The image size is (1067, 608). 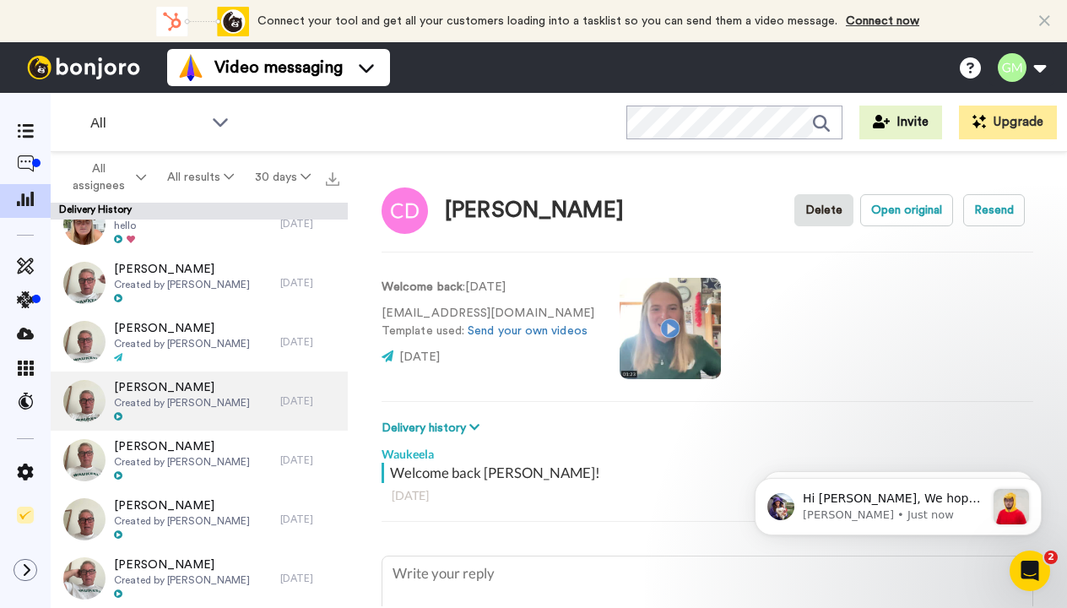 What do you see at coordinates (84, 519) in the screenshot?
I see `img: e67b6167-c47a-488f-9c2f-8c38f90b85b2-thumb.jpg` at bounding box center [84, 519].